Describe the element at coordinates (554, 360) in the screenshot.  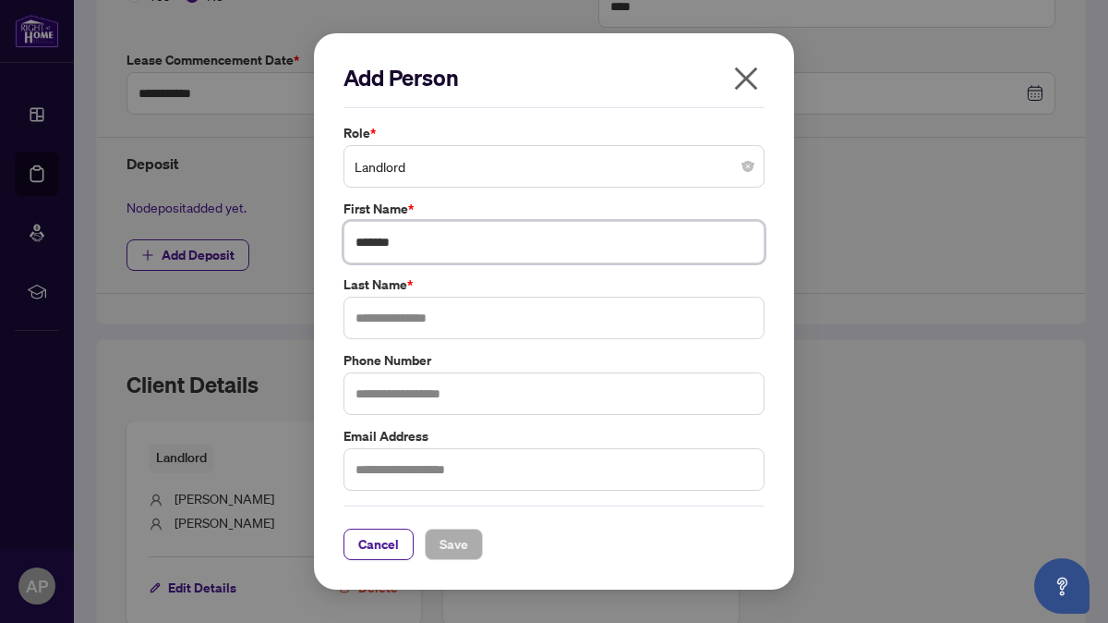
I see `label: Phone Number` at that location.